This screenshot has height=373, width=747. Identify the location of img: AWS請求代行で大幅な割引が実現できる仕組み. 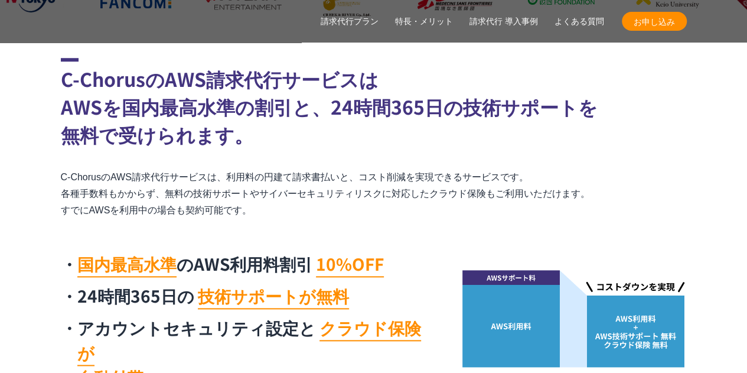
(575, 318).